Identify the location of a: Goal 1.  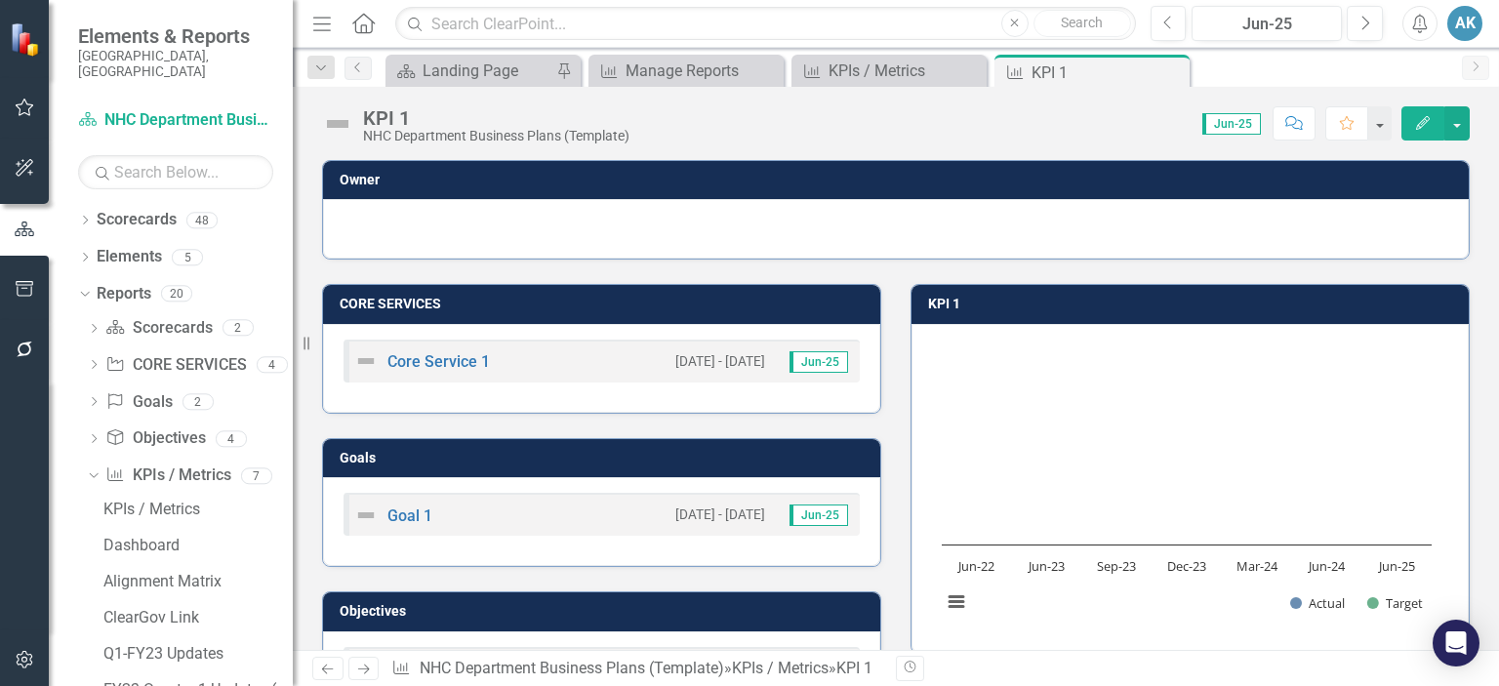
(410, 515).